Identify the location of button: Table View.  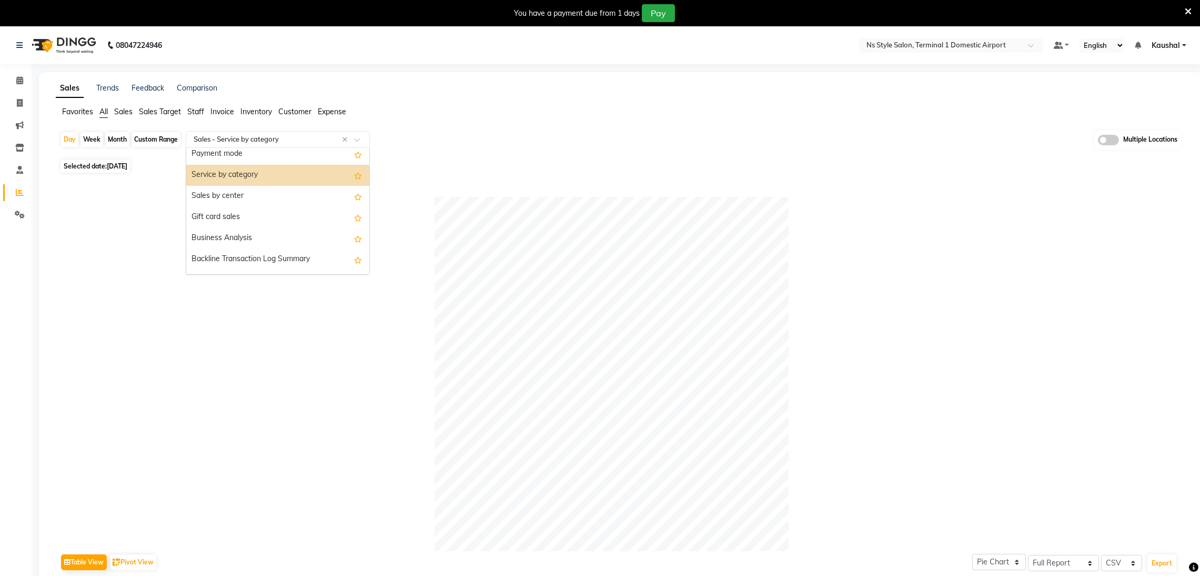
(84, 562).